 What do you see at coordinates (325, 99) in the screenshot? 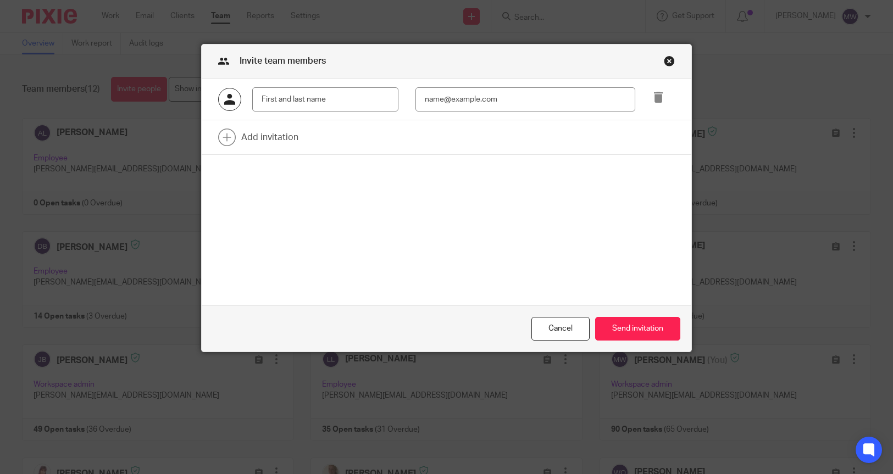
I see `input: First and last name` at bounding box center [325, 99].